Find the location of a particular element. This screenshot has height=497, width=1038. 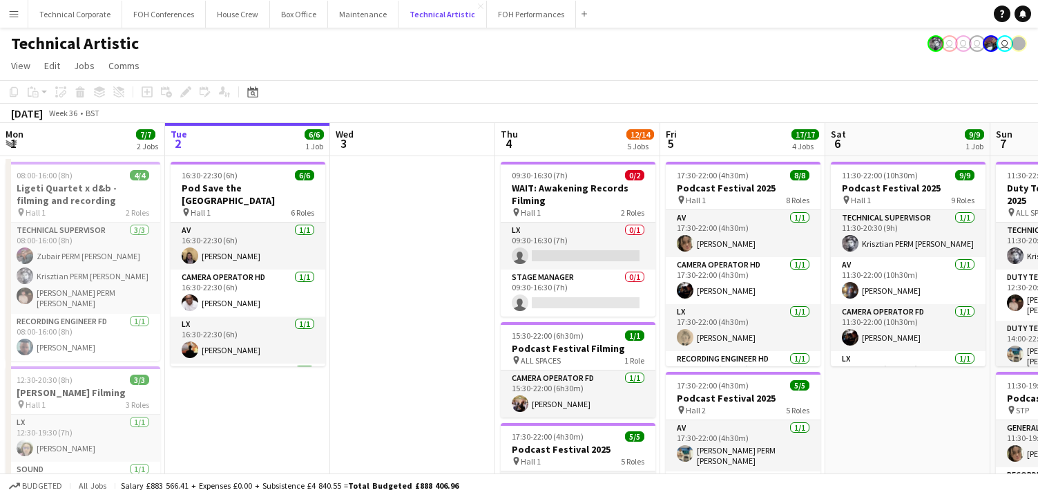

button: House Crew is located at coordinates (238, 14).